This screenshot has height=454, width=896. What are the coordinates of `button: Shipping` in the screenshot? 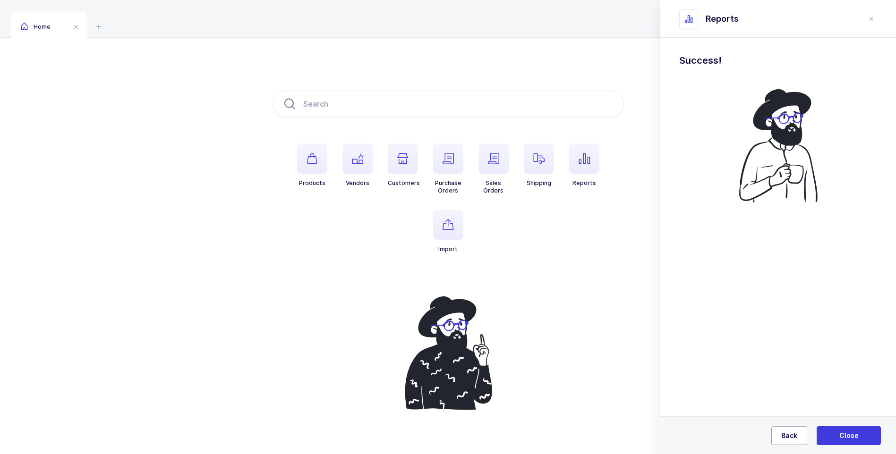 It's located at (539, 165).